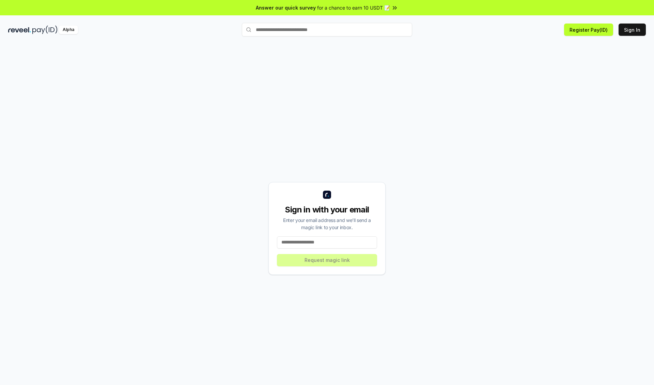  What do you see at coordinates (45, 30) in the screenshot?
I see `img: pay_id` at bounding box center [45, 30].